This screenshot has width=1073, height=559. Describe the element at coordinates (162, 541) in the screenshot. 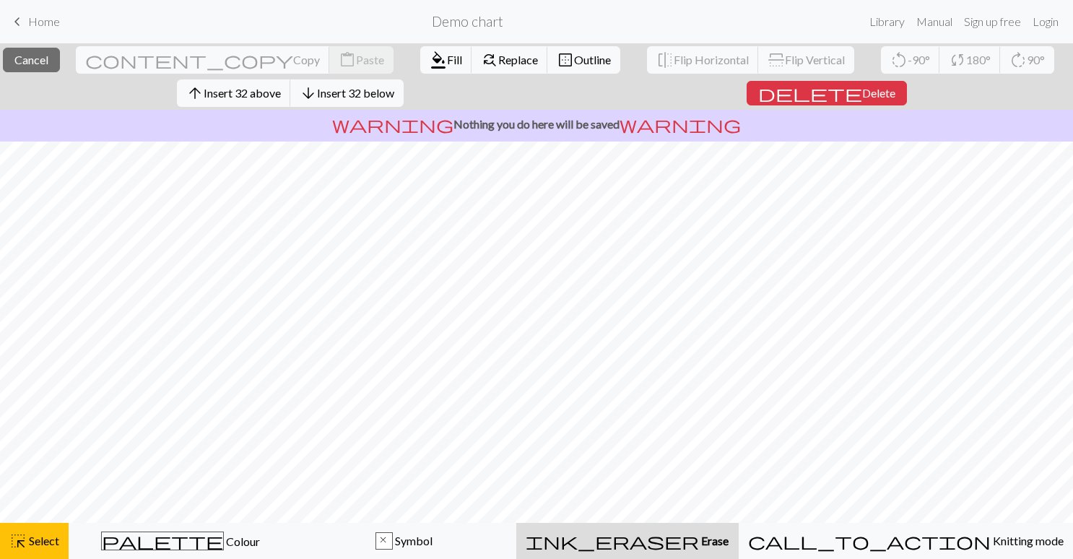

I see `span: palette` at that location.